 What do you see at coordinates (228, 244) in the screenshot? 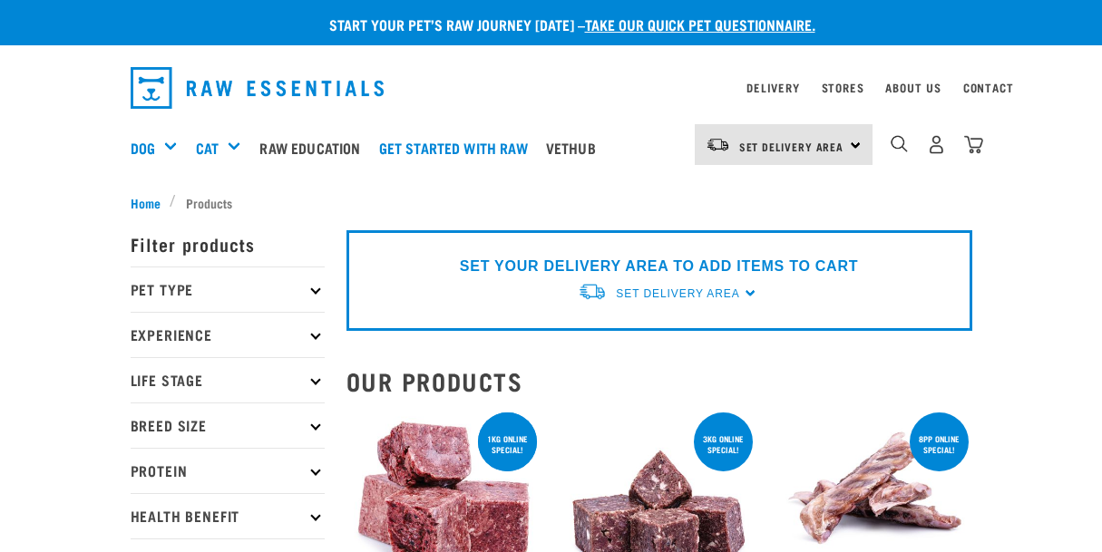
I see `p: Filter products` at bounding box center [228, 244].